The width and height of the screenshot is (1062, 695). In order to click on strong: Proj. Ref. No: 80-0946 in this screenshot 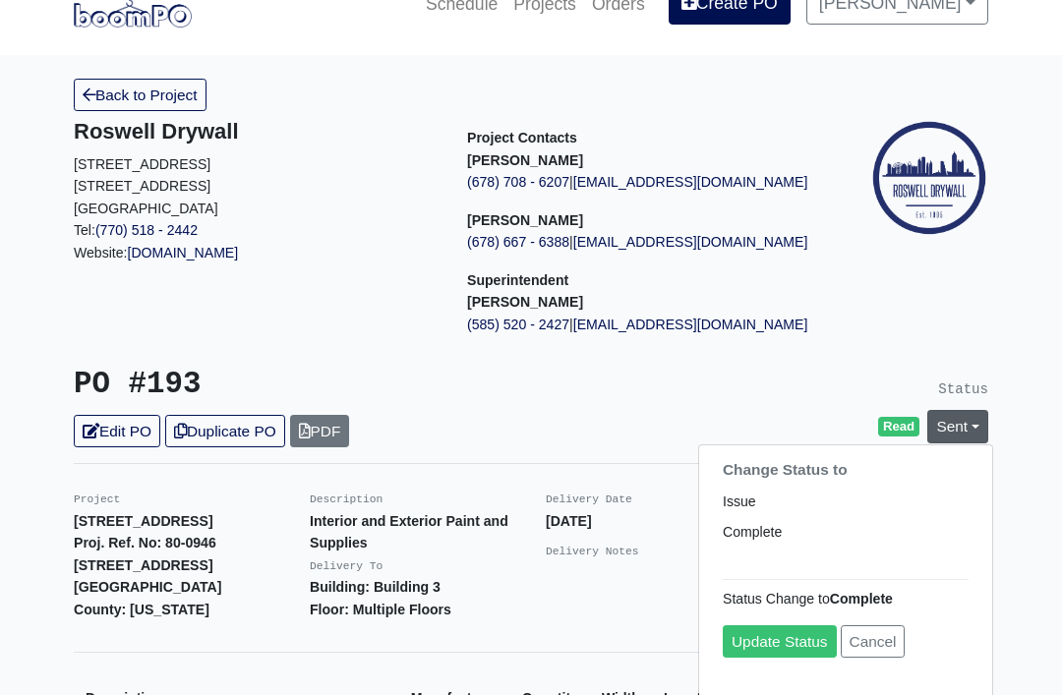, I will do `click(145, 543)`.